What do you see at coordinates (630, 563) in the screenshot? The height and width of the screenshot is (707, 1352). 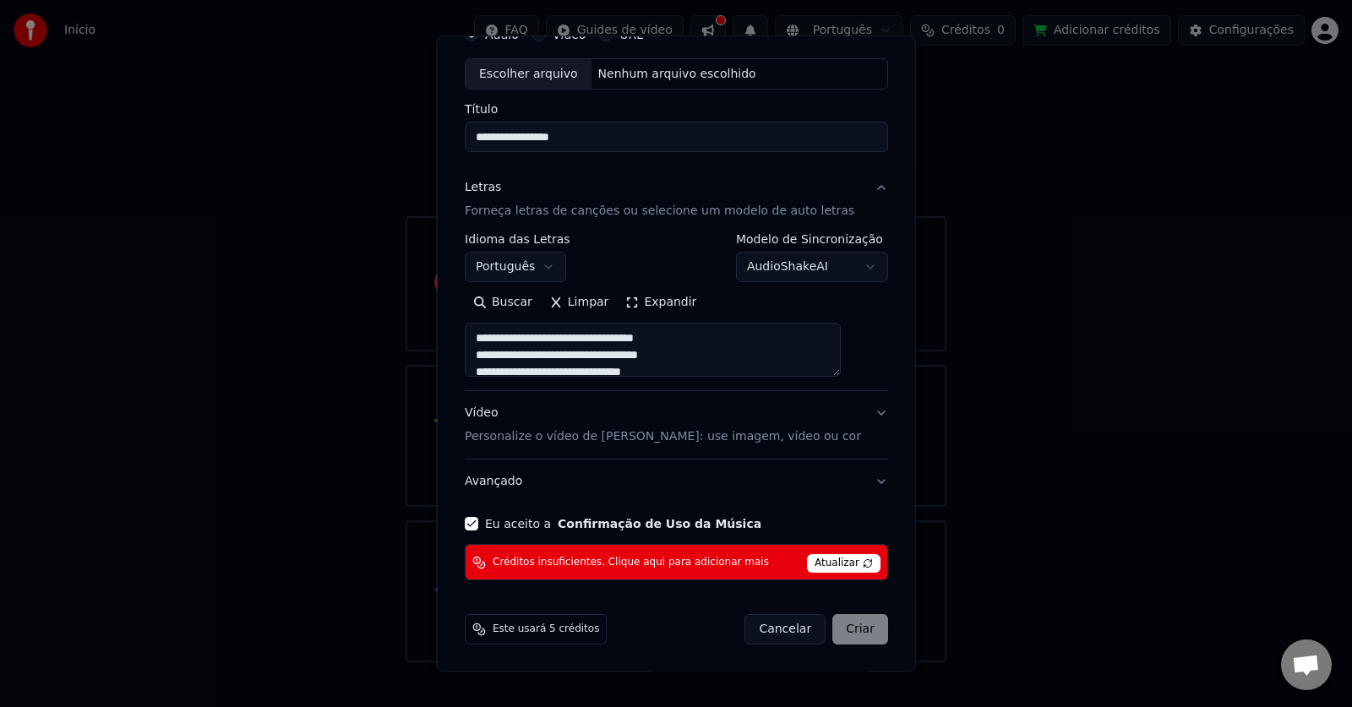 I see `span: Créditos insuficientes. Clique aqui para adicionar mais` at bounding box center [630, 563].